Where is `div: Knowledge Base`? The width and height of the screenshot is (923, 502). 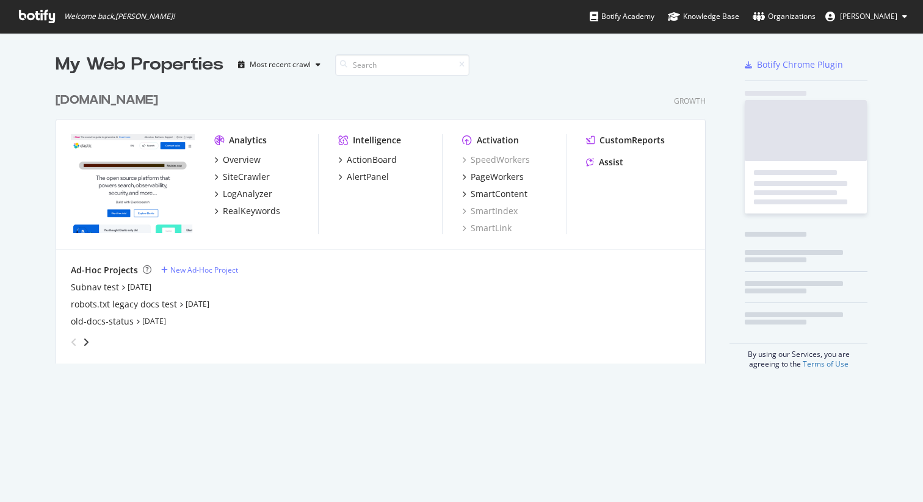
div: Knowledge Base is located at coordinates (703, 16).